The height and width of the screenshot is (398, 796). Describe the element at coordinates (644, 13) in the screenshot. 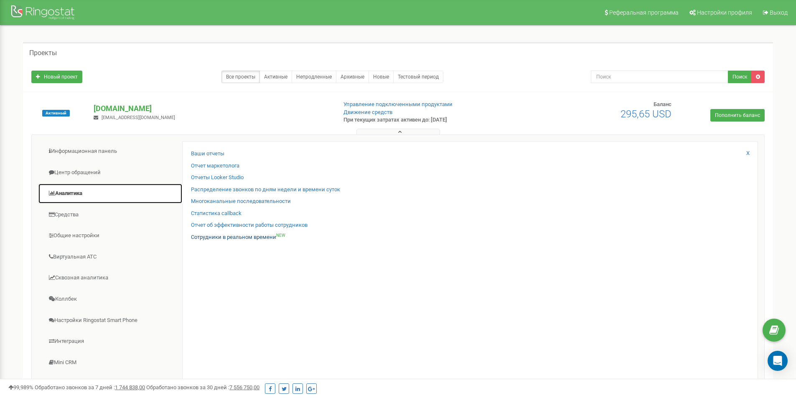

I see `span: Реферальная программа` at that location.